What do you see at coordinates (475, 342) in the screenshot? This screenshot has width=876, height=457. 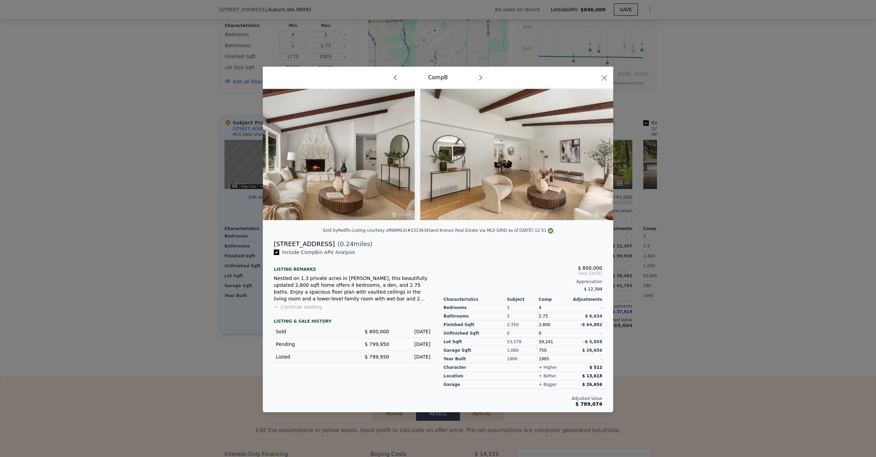 I see `div: Lot Sqft` at bounding box center [475, 342].